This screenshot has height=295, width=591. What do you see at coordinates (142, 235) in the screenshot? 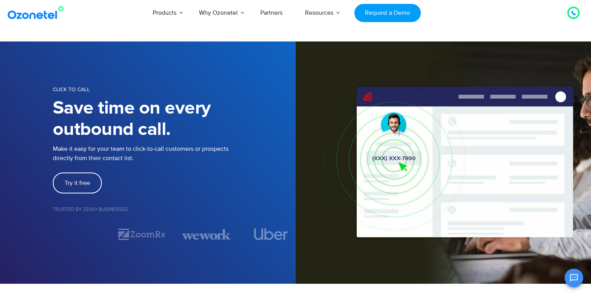
I see `div: 2 / 7` at bounding box center [142, 235].